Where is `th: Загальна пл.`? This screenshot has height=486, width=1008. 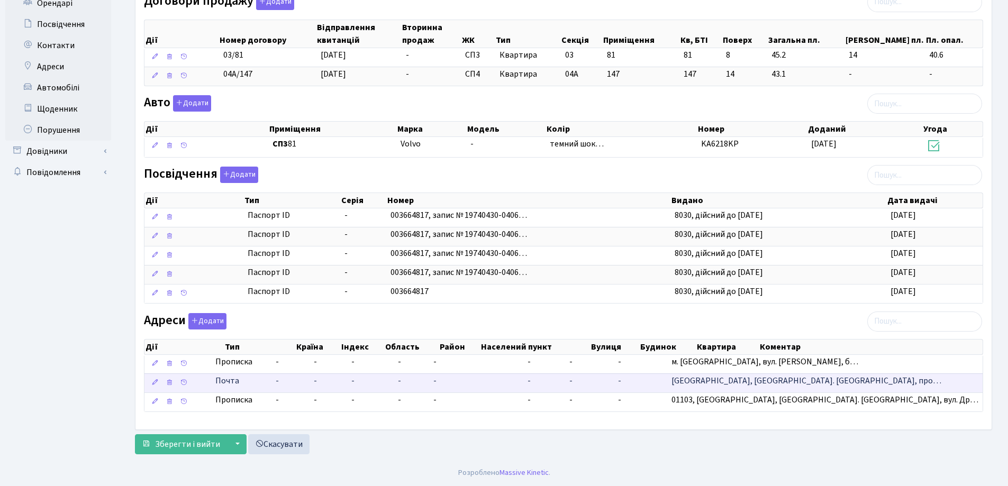
th: Загальна пл. is located at coordinates (805, 34).